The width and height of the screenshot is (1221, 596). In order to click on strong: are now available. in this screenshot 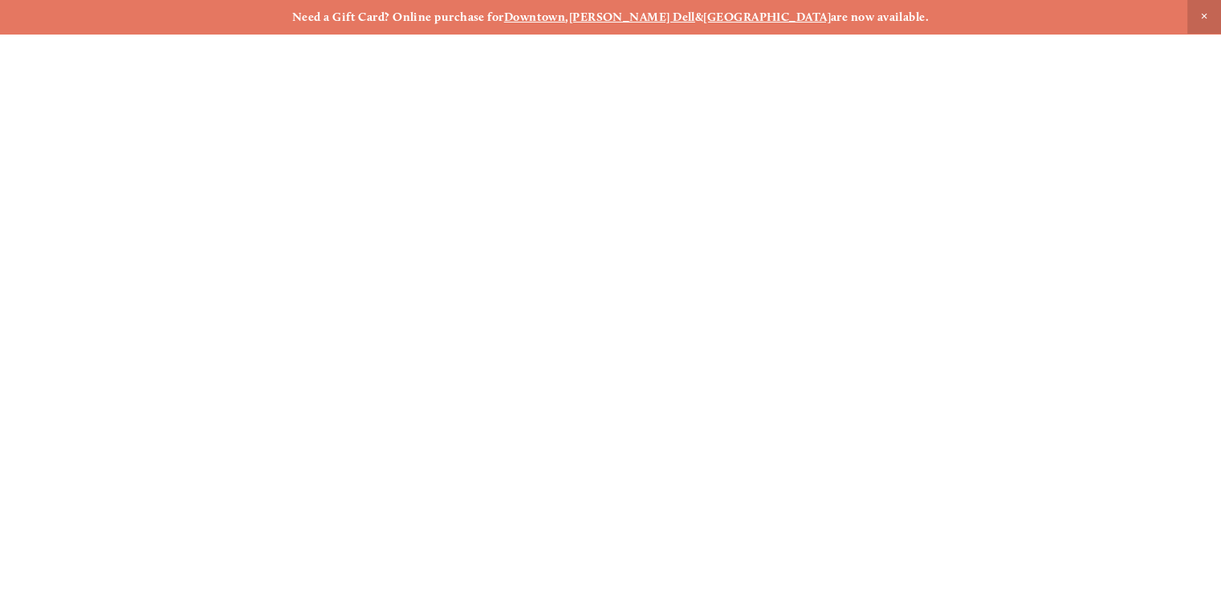, I will do `click(880, 17)`.